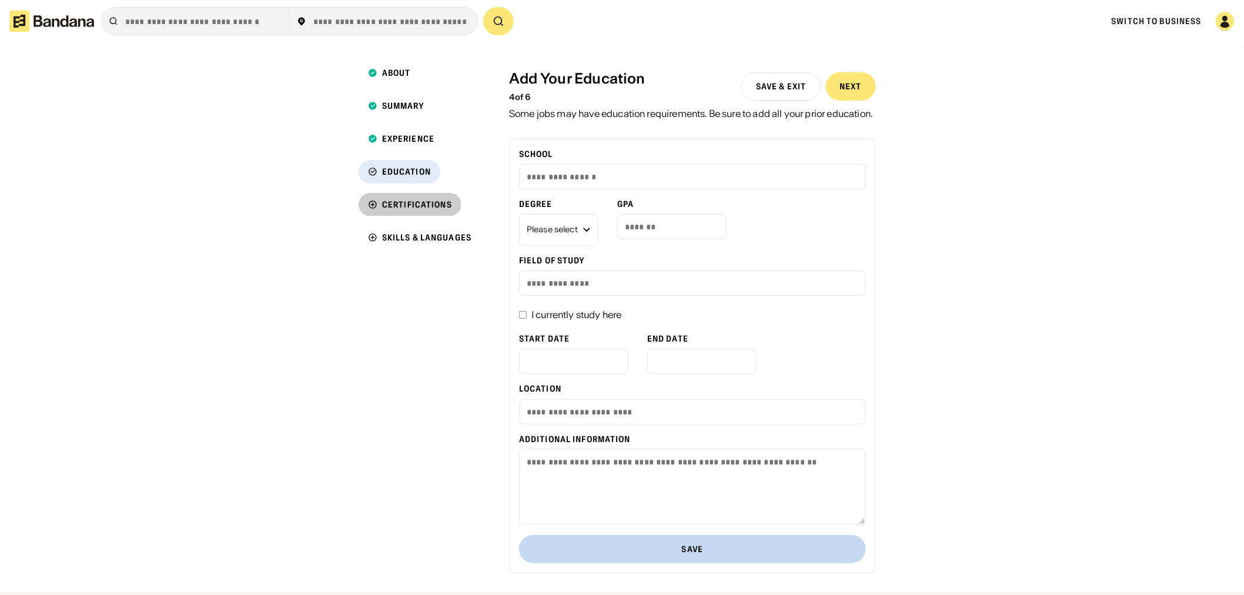  What do you see at coordinates (1156, 21) in the screenshot?
I see `span: Switch to Business` at bounding box center [1156, 21].